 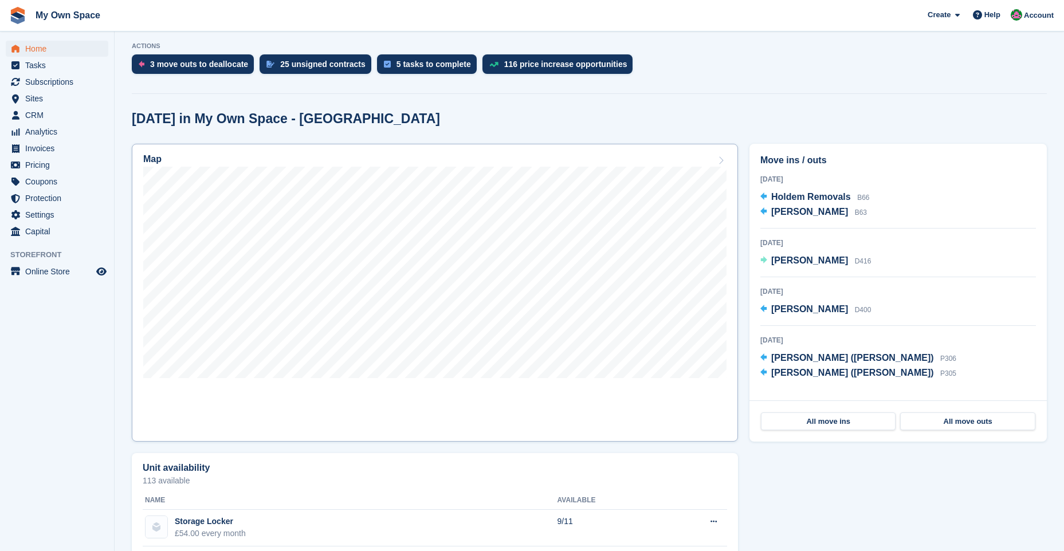 I want to click on img: move_outs_to_deallocate_icon-f764333ba52eb49d3ac5e1228854f67142a1ed5810a6f6cc68b1a99e826820c5.svg, so click(x=142, y=64).